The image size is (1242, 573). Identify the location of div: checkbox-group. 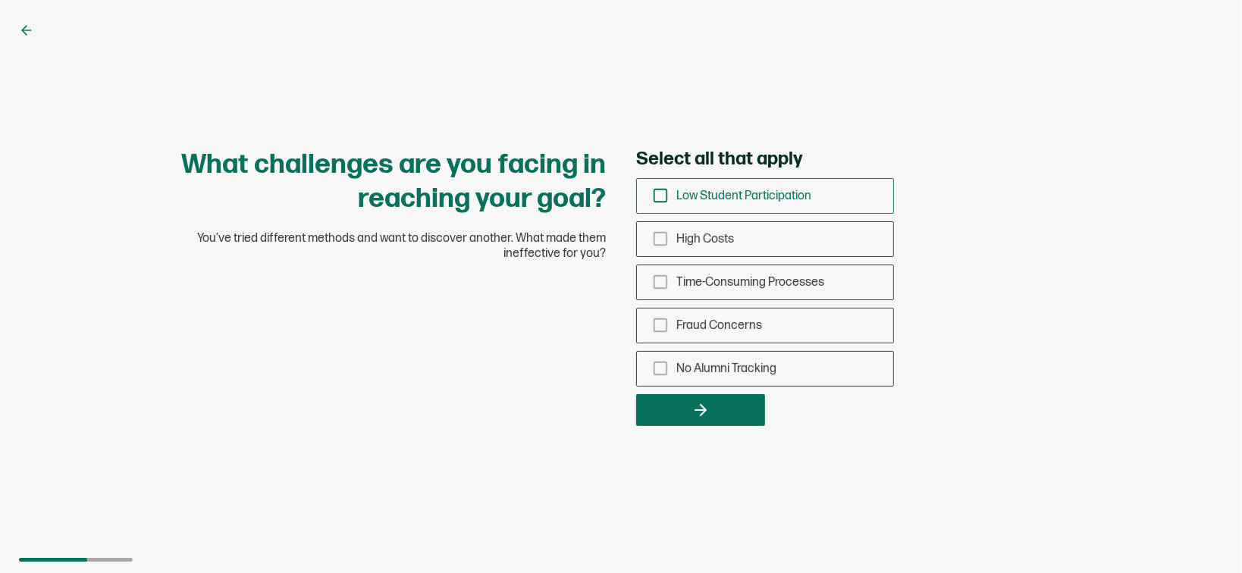
(765, 282).